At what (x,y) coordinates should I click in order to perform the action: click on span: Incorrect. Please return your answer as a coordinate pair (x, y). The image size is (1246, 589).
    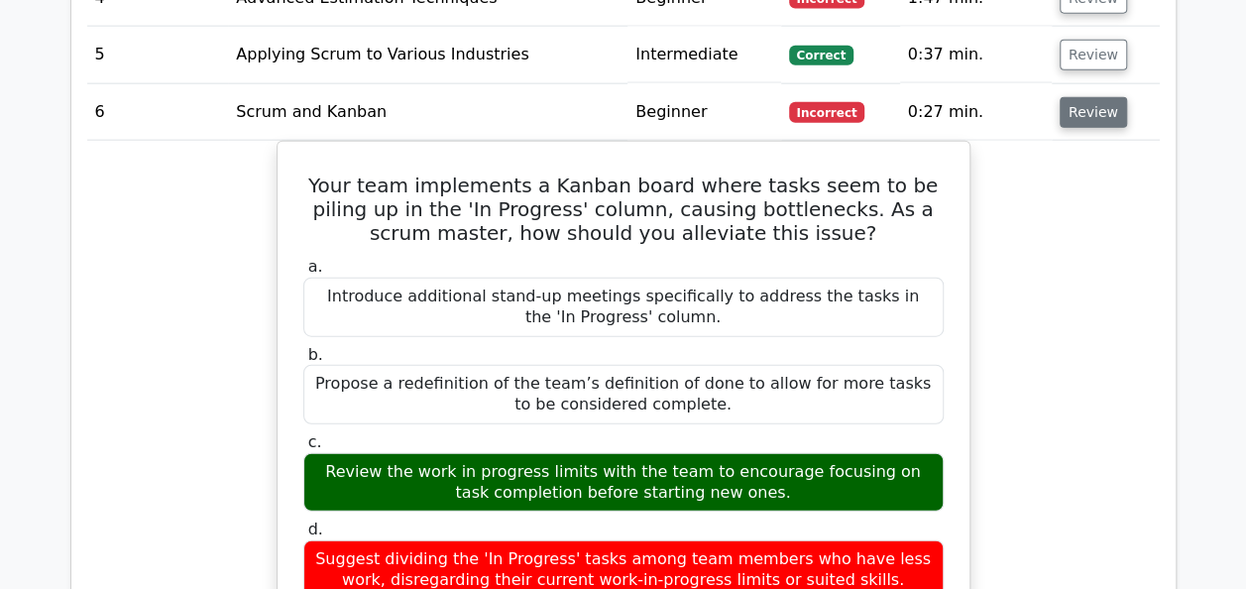
    Looking at the image, I should click on (826, 112).